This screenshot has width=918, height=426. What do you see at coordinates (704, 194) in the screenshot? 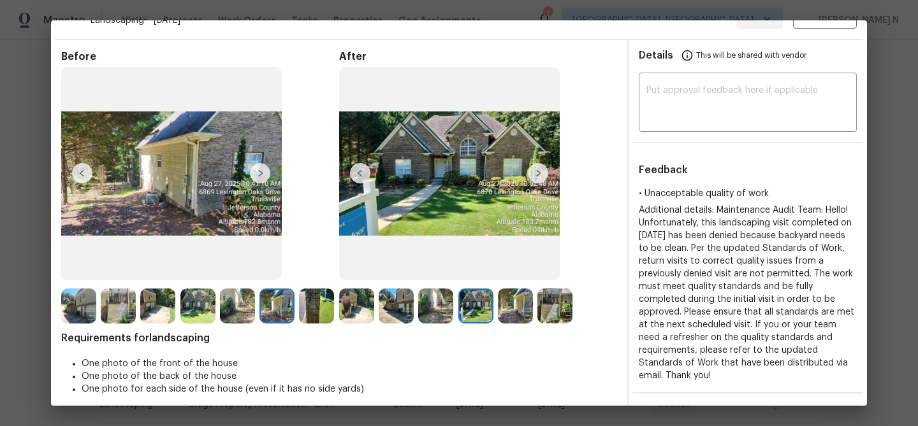
I see `span: • Unacceptable quality of work` at bounding box center [704, 194].